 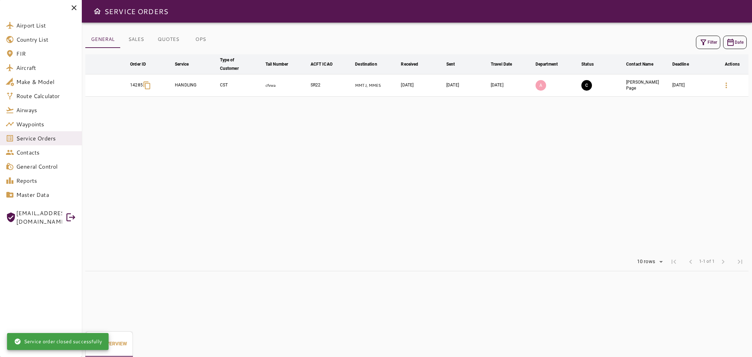 I want to click on span: First Page, so click(x=673, y=261).